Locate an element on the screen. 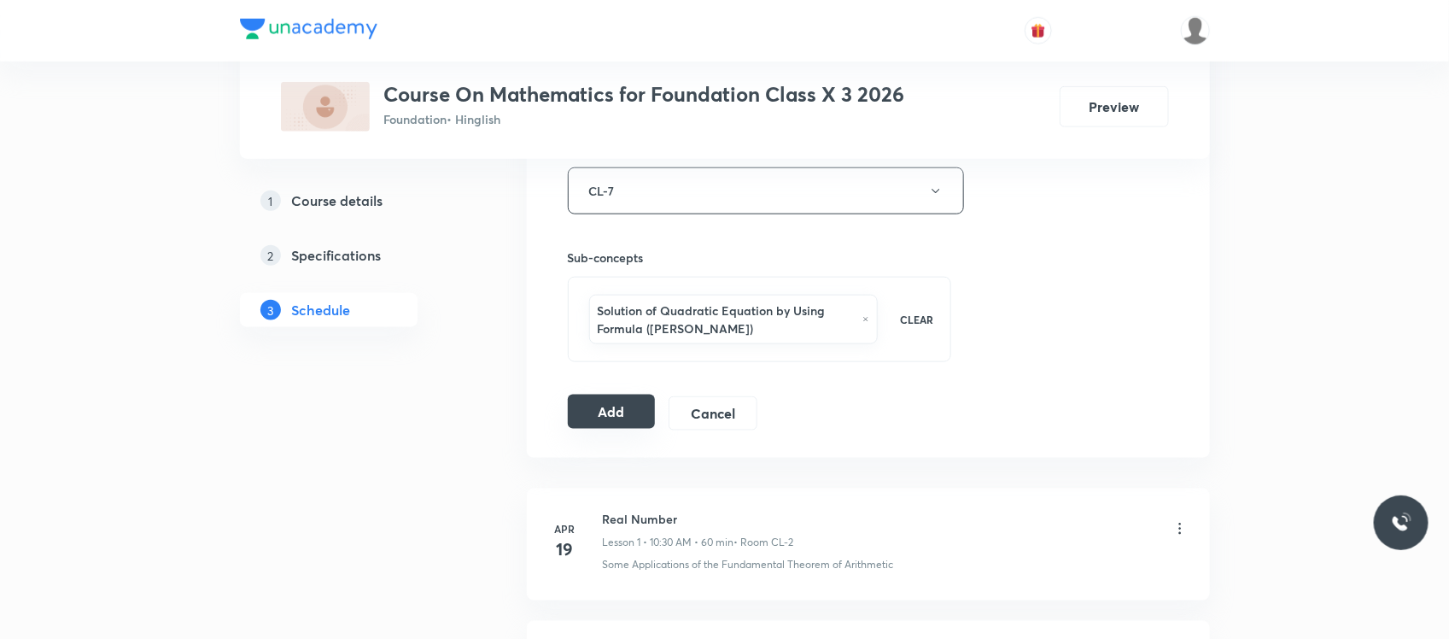  p: • Room CL-2 is located at coordinates (764, 542).